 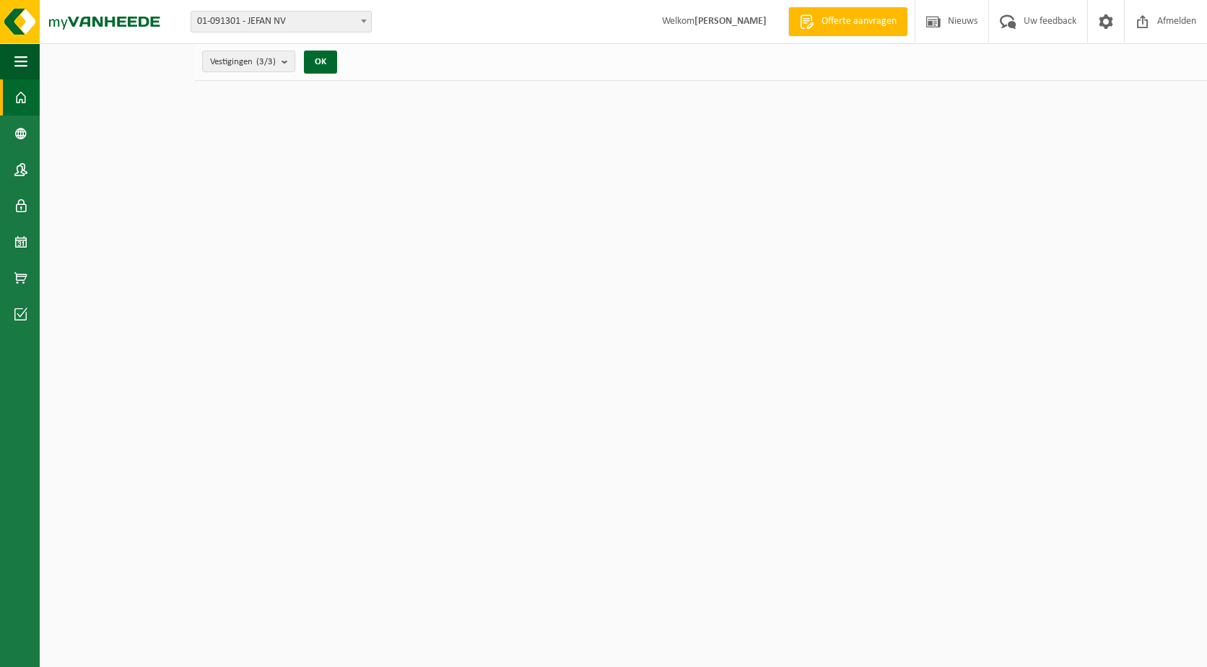 I want to click on a: Offerte aanvragen, so click(x=848, y=22).